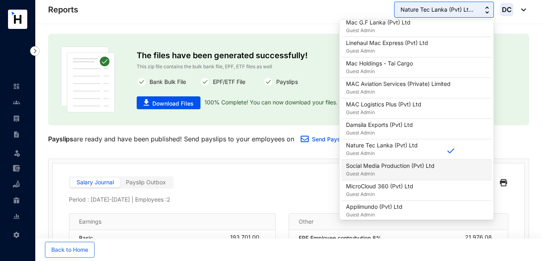 The height and width of the screenshot is (261, 542). I want to click on p: Basic, so click(86, 238).